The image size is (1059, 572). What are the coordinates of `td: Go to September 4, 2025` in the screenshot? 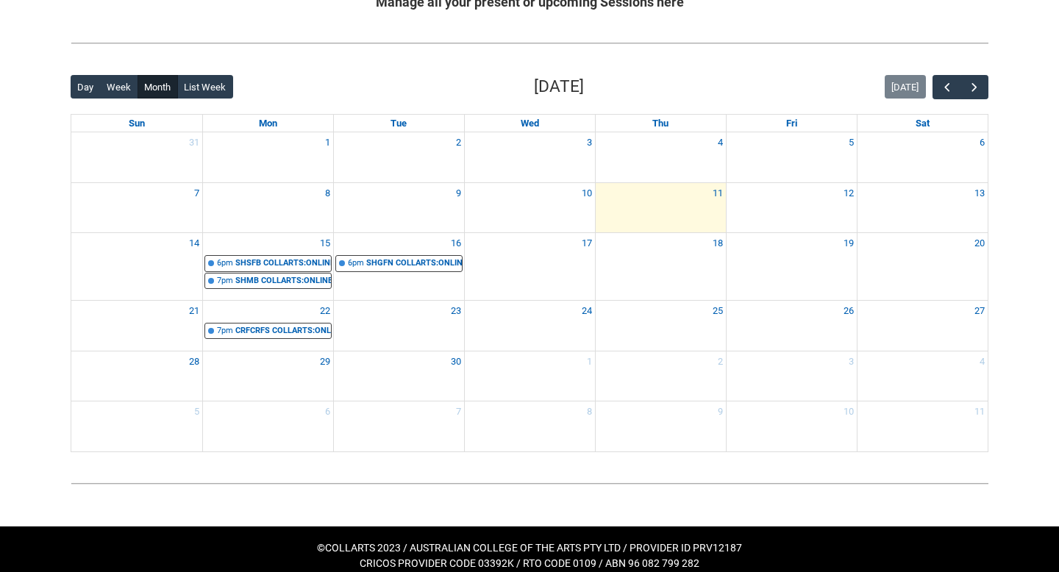 It's located at (661, 157).